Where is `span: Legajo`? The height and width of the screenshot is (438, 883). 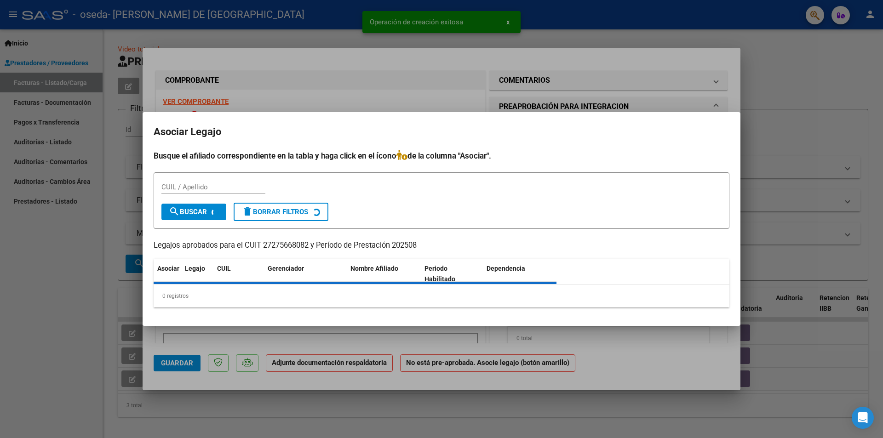
span: Legajo is located at coordinates (195, 269).